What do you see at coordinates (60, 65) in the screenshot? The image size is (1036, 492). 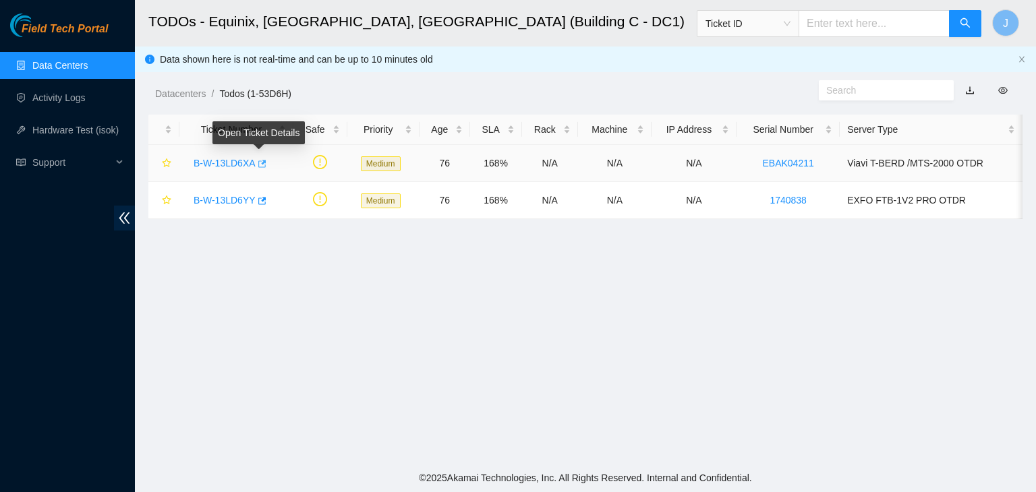 I see `a: Data Centers` at bounding box center [60, 65].